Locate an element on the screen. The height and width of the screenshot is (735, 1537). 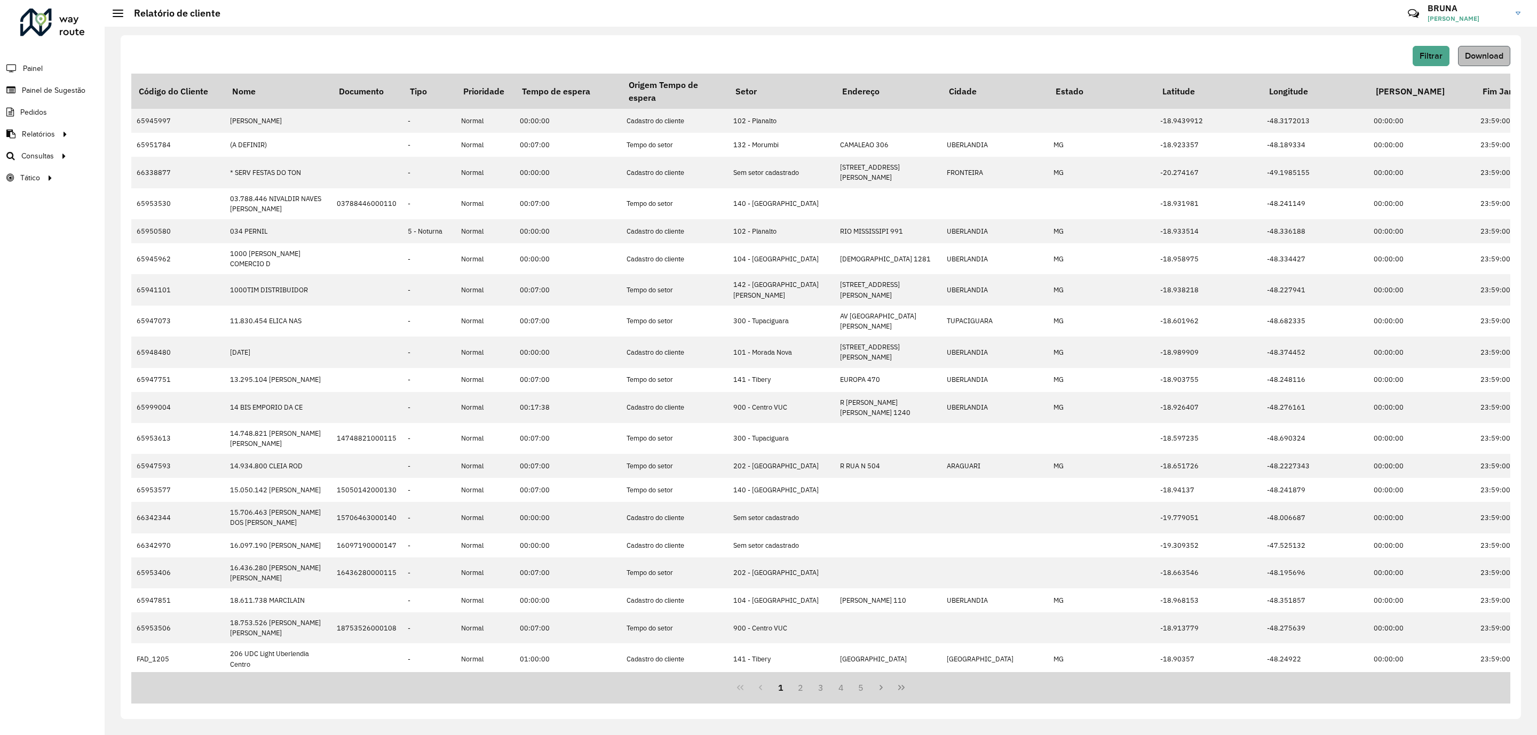
span: Pedidos is located at coordinates (34, 112).